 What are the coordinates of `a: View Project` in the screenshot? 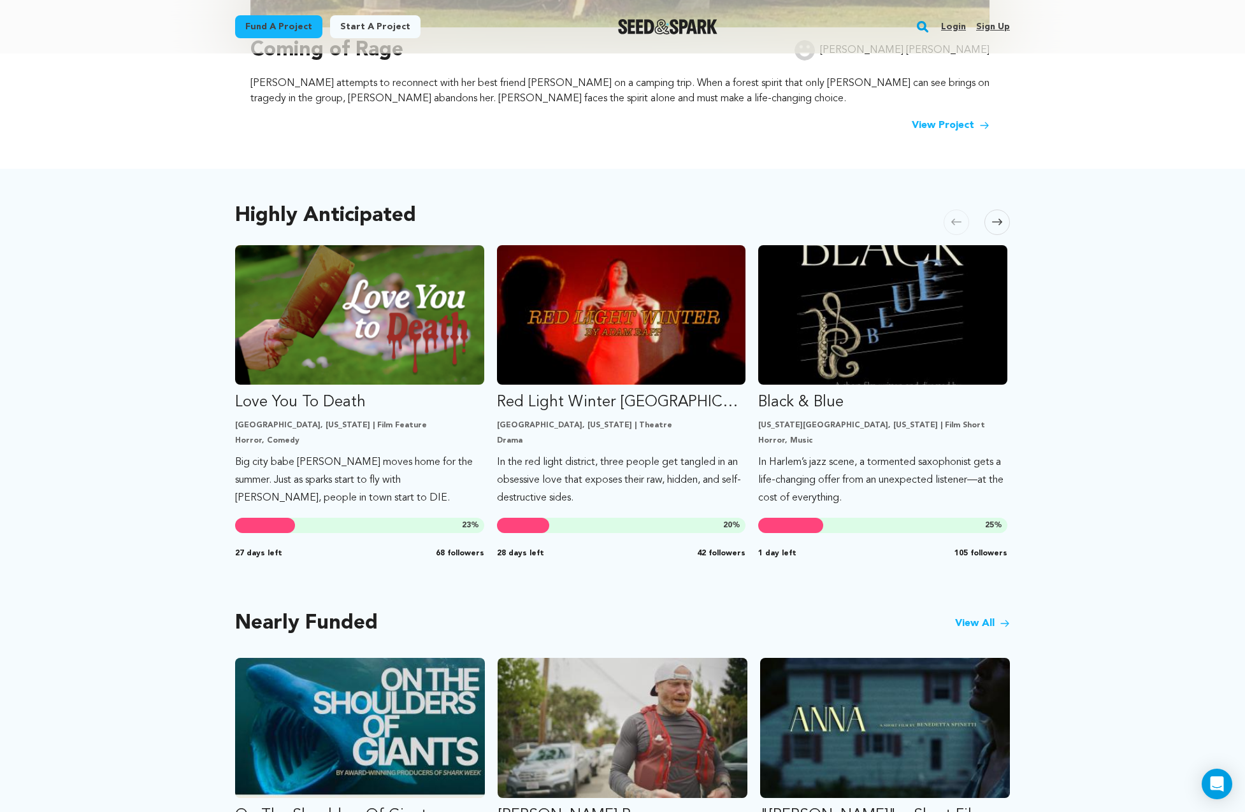 It's located at (951, 126).